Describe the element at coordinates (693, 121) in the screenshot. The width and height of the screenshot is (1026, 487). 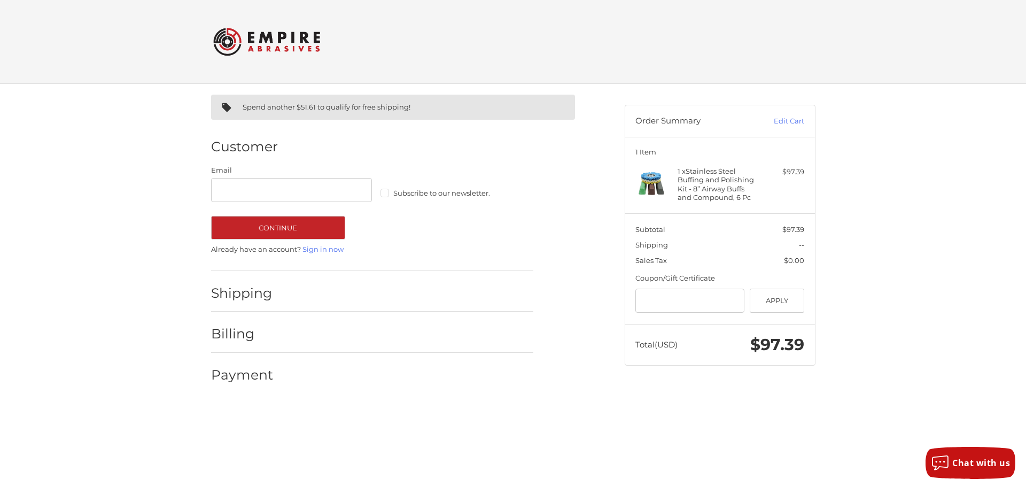
I see `h3: Order Summary` at that location.